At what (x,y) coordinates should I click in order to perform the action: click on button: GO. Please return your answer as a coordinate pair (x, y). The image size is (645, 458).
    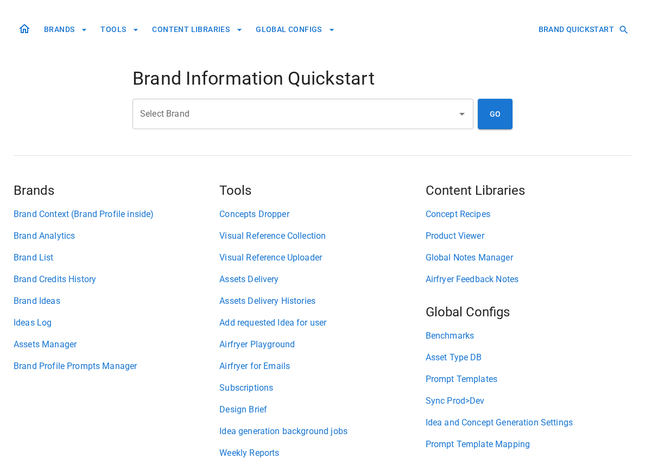
    Looking at the image, I should click on (495, 114).